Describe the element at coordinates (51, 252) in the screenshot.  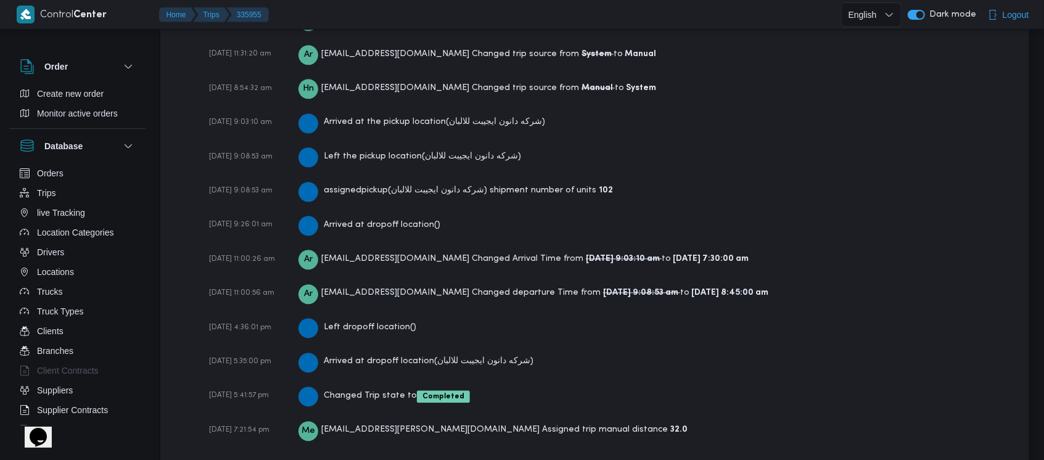
I see `span: Drivers` at that location.